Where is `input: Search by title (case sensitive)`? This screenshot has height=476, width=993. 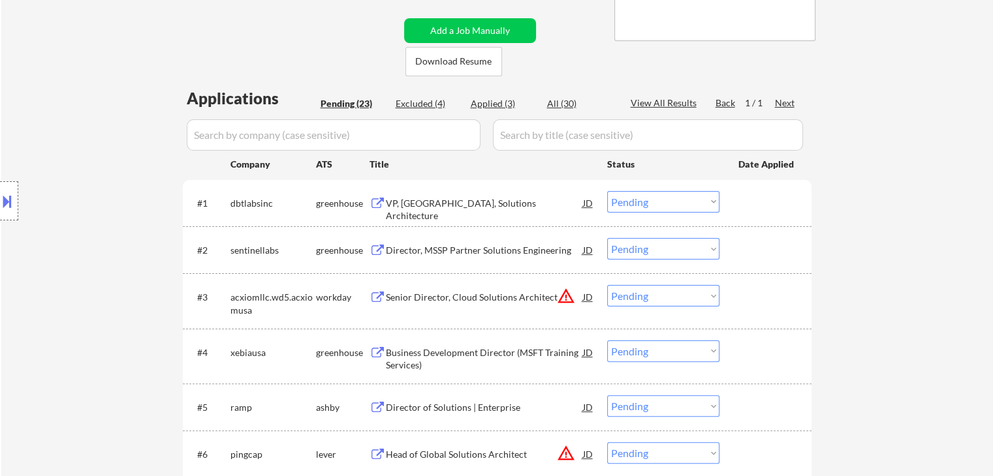
input: Search by title (case sensitive) is located at coordinates (647, 135).